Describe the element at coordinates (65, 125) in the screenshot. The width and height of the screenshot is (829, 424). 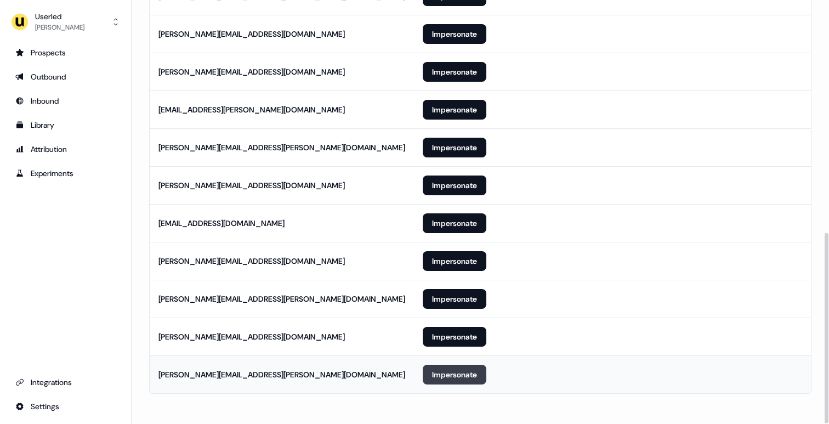
I see `a: Go to templates` at that location.